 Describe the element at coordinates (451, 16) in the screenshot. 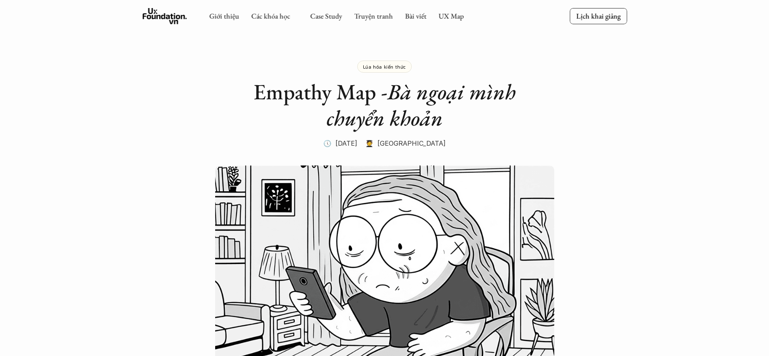

I see `a: UX Map` at that location.